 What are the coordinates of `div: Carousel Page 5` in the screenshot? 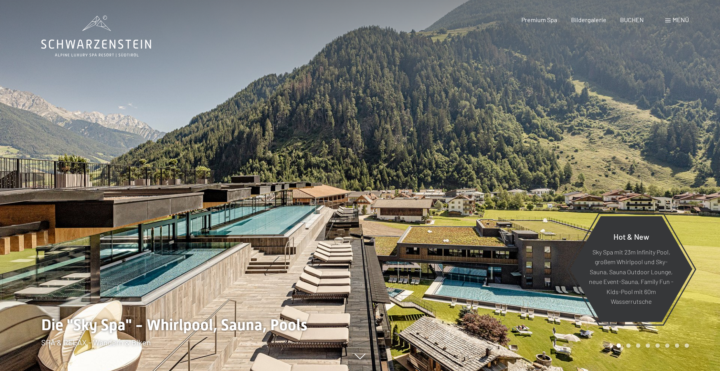 It's located at (657, 345).